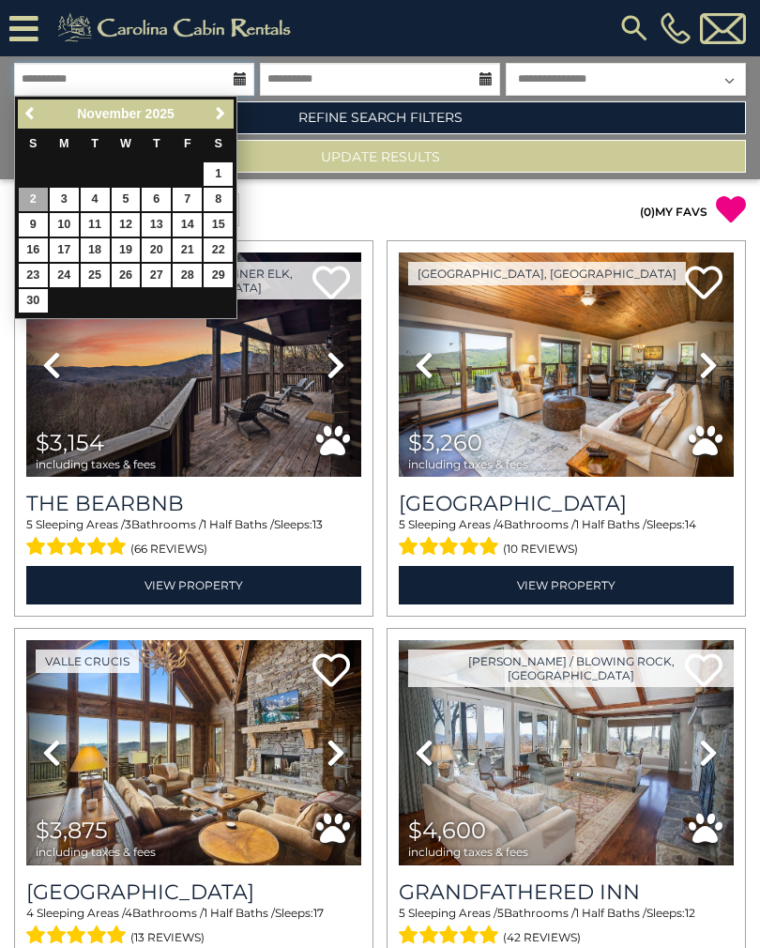  Describe the element at coordinates (648, 211) in the screenshot. I see `span: 0` at that location.